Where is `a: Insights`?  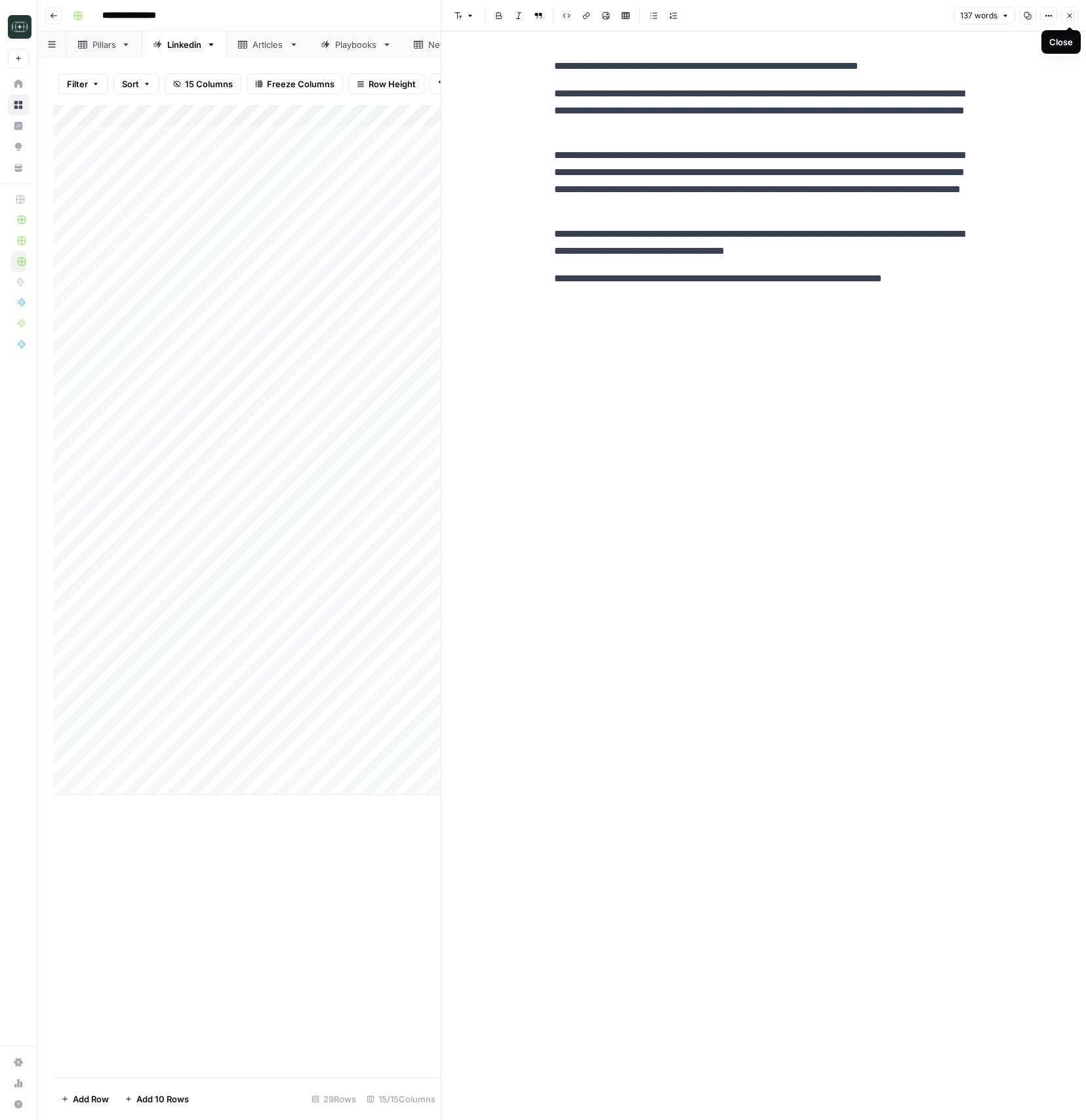 a: Insights is located at coordinates (18, 126).